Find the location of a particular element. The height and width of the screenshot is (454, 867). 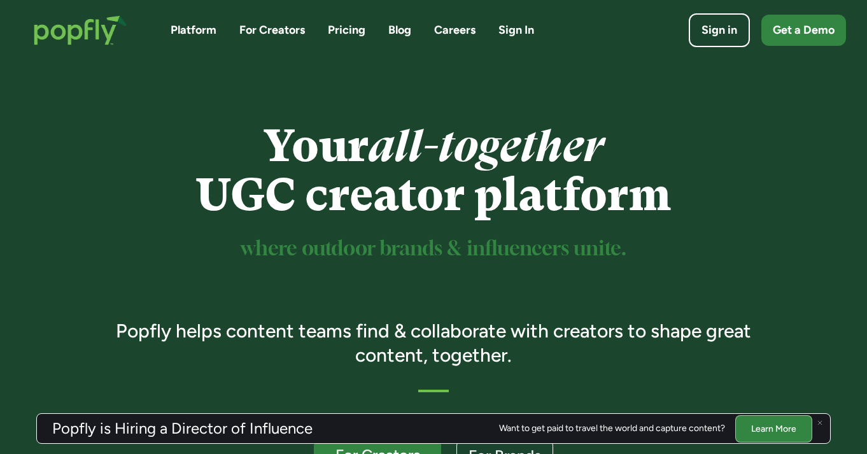

div: Get a Demo is located at coordinates (803, 30).